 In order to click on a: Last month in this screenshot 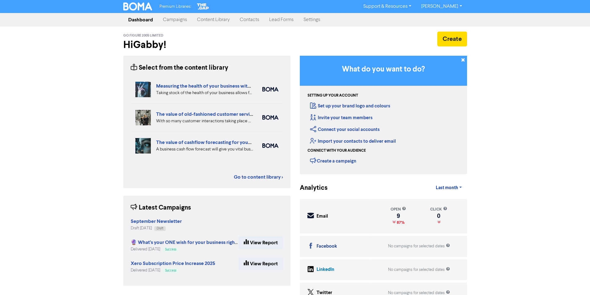, I will do `click(449, 188)`.